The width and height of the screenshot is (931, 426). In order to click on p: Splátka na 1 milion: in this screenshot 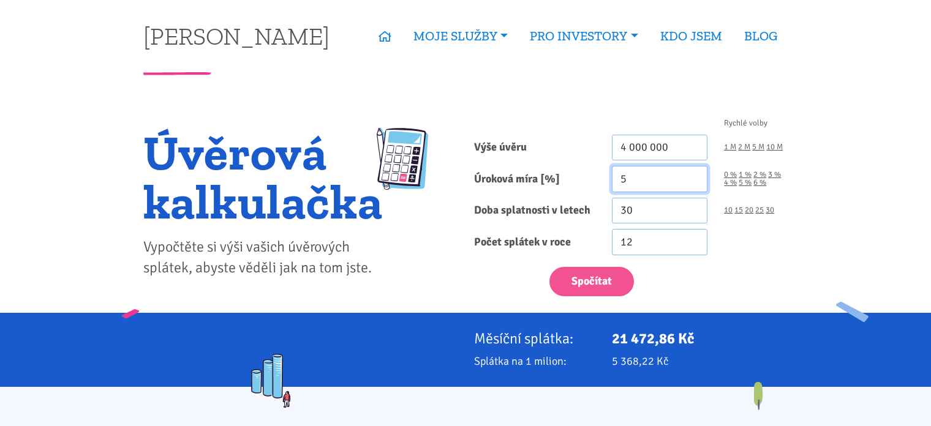, I will do `click(535, 361)`.